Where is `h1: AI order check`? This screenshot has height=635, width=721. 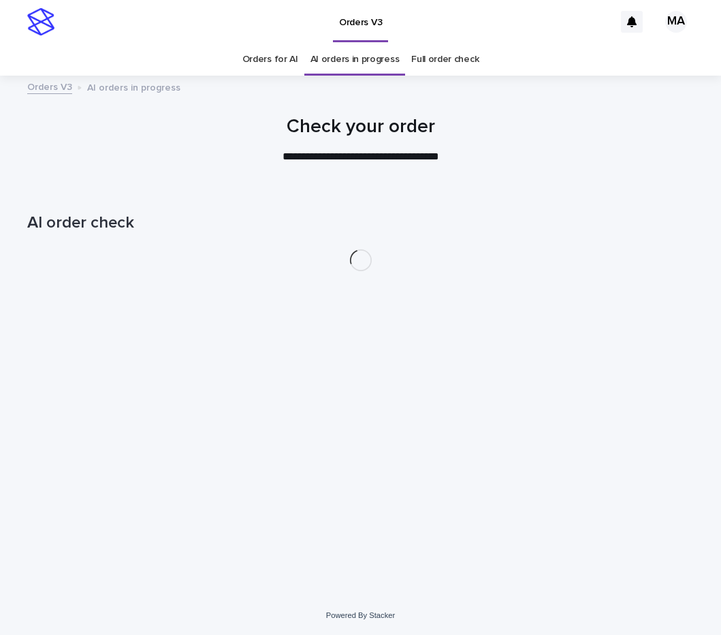
h1: AI order check is located at coordinates (361, 223).